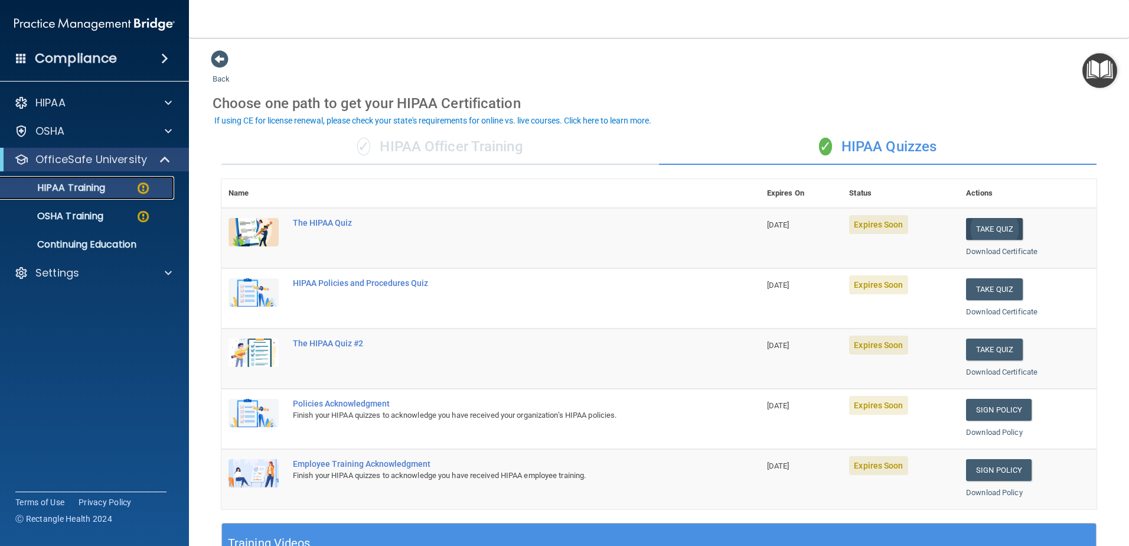 Image resolution: width=1129 pixels, height=546 pixels. Describe the element at coordinates (93, 273) in the screenshot. I see `a: Settings` at that location.